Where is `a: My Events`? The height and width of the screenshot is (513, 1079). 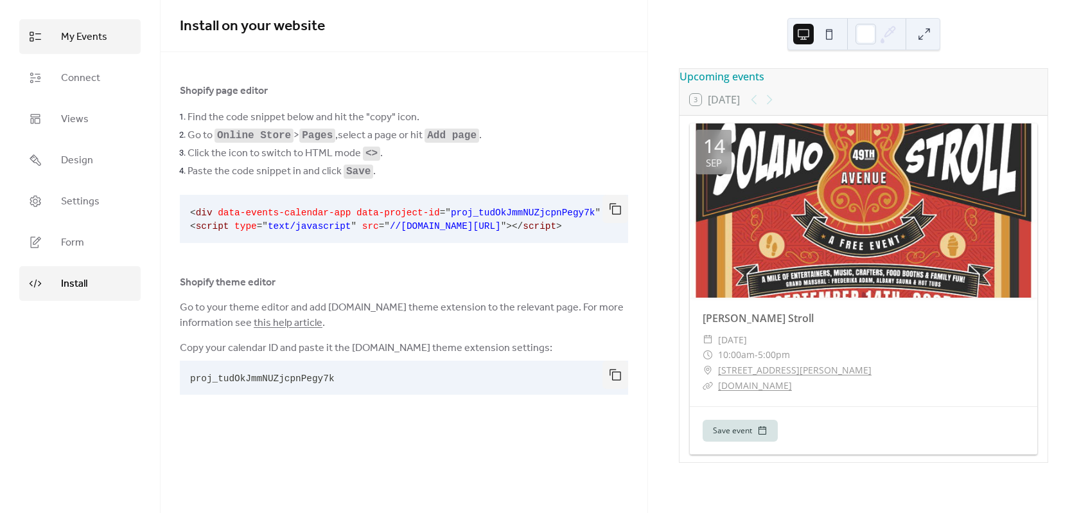 a: My Events is located at coordinates (80, 37).